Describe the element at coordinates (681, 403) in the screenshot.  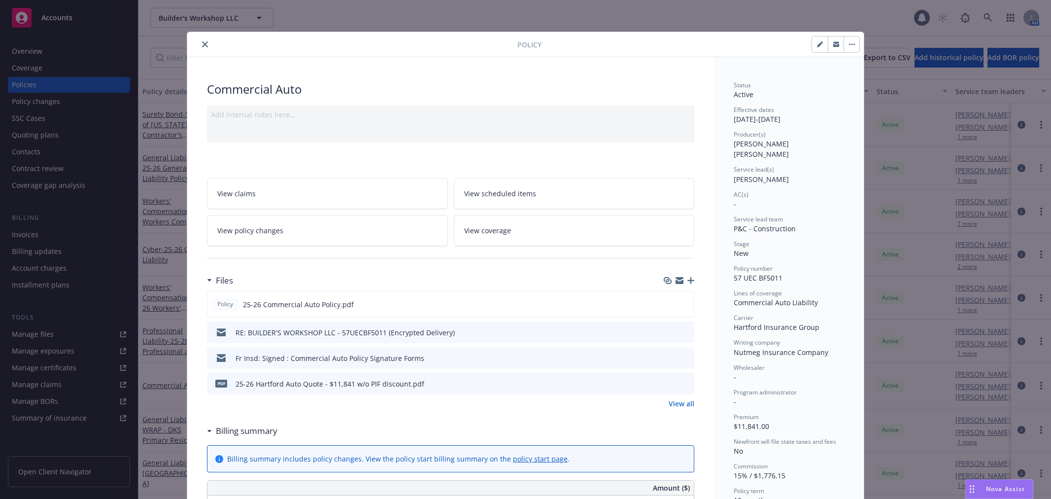
I see `a: View all` at that location.